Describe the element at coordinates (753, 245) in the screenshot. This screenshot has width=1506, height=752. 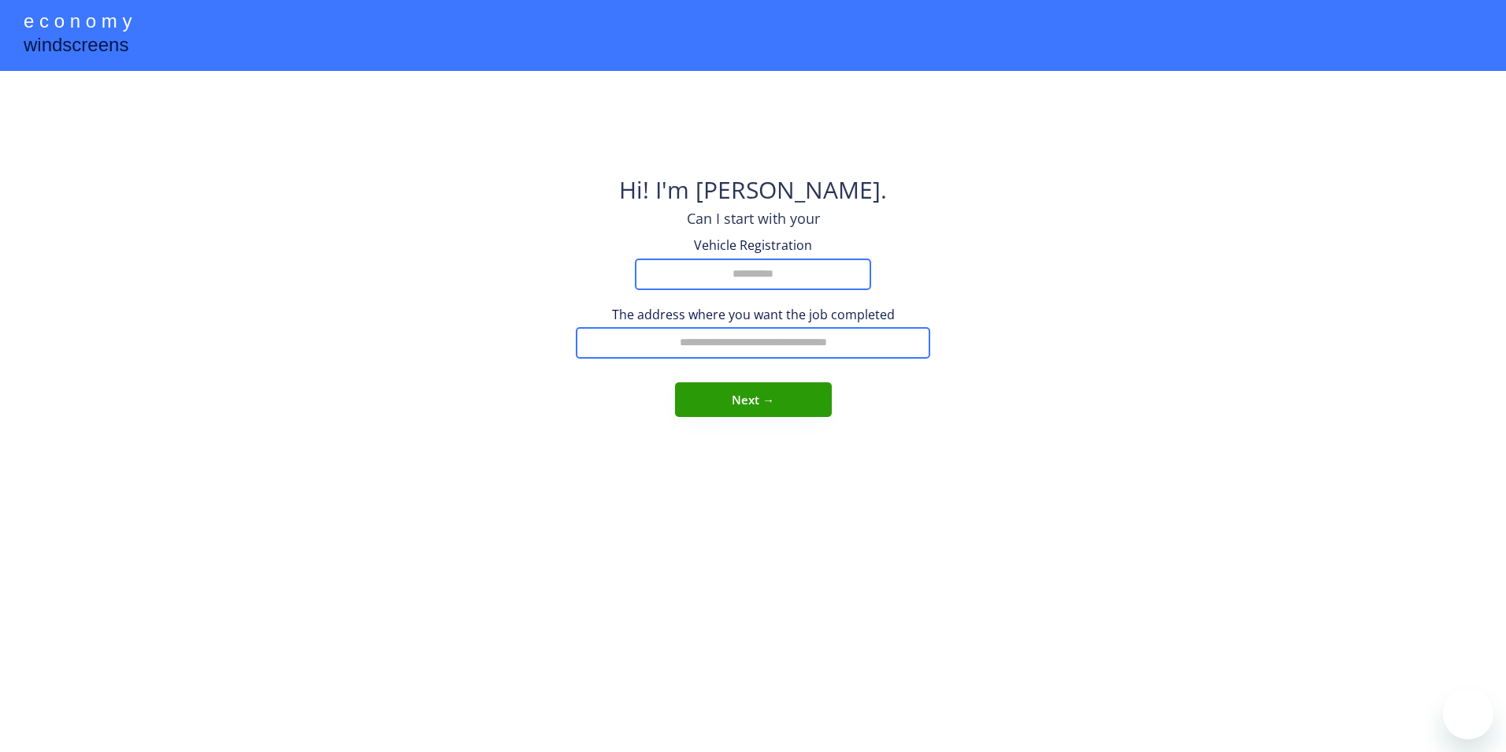
I see `div: Vehicle Registration` at that location.